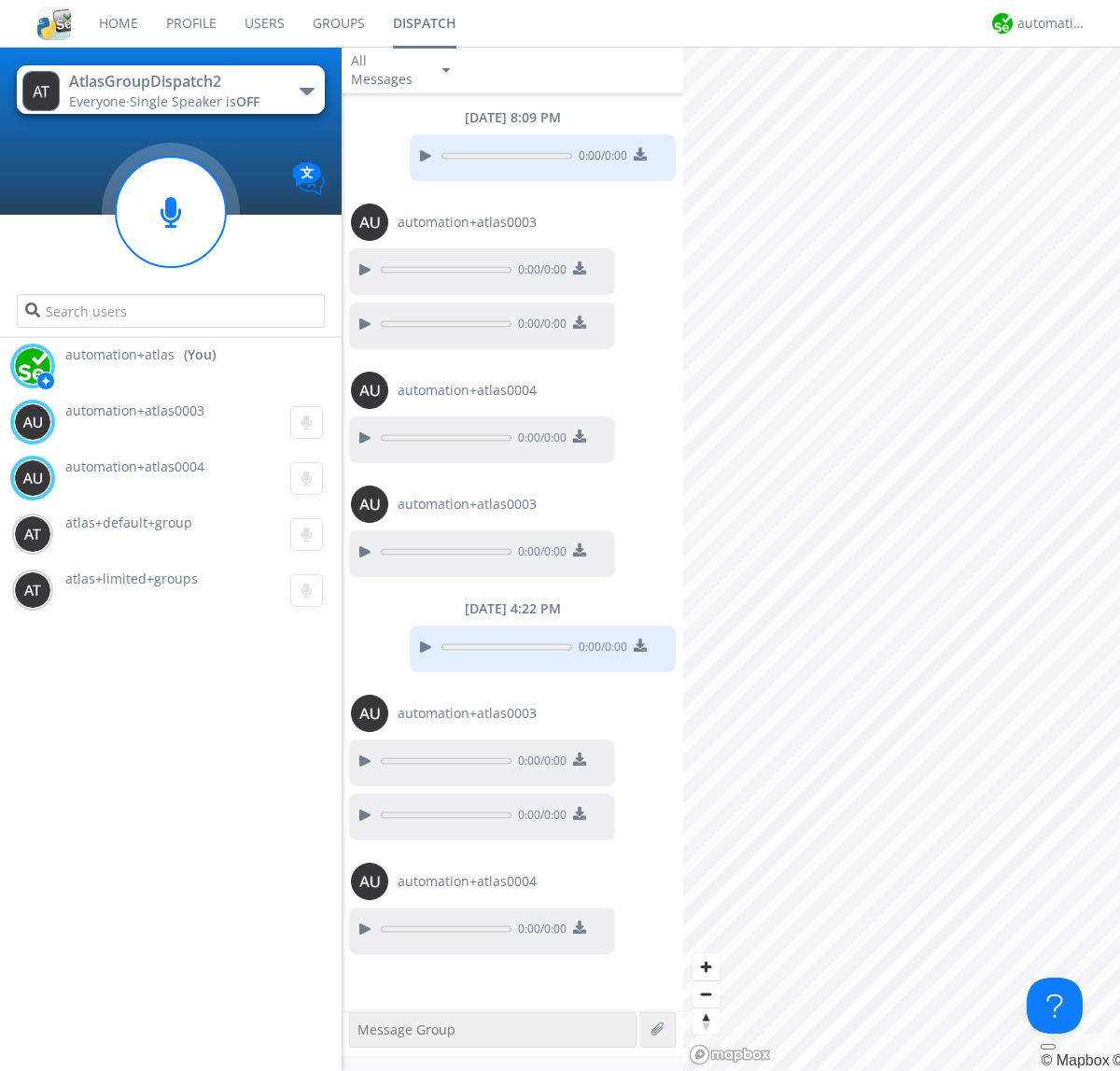 The image size is (1120, 1071). What do you see at coordinates (194, 101) in the screenshot?
I see `span: Single Speaker is` at bounding box center [194, 101].